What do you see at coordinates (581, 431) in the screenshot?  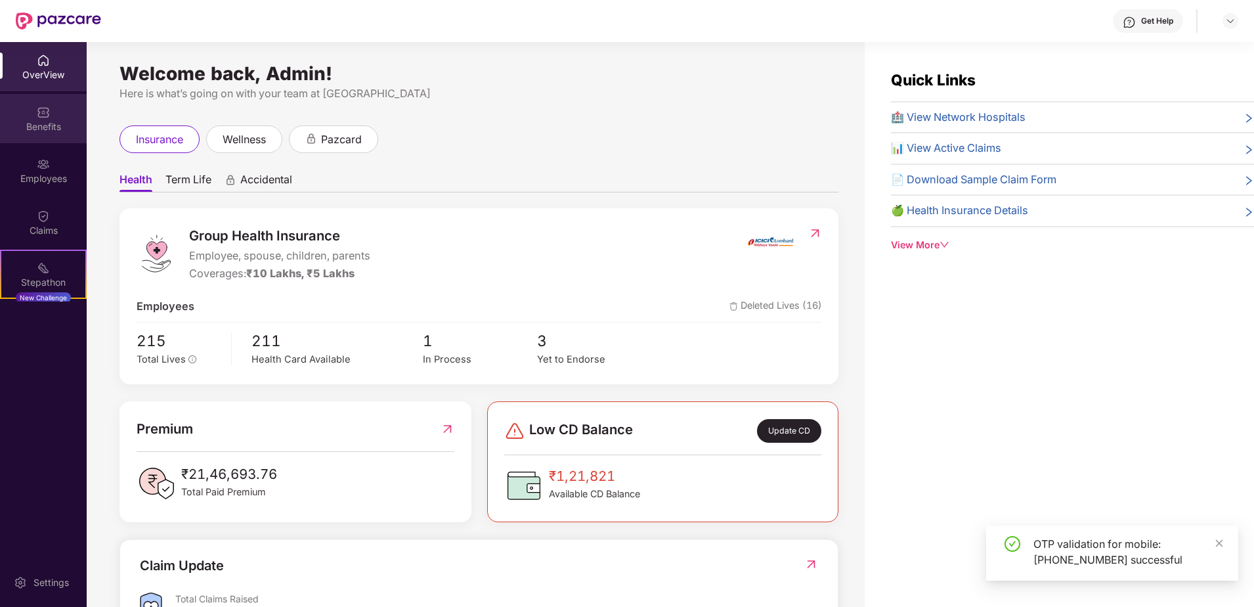 I see `span: Low CD Balance` at bounding box center [581, 431].